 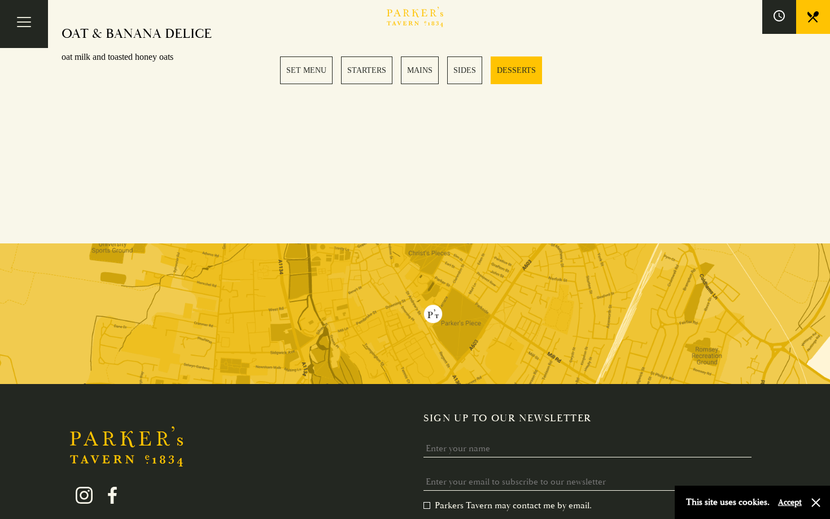 What do you see at coordinates (516, 70) in the screenshot?
I see `a: 5 / 5` at bounding box center [516, 70].